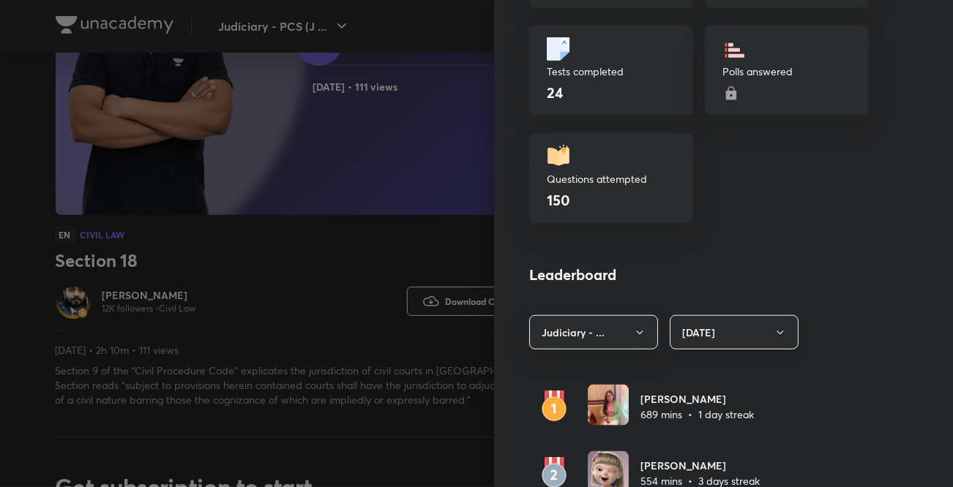 The image size is (953, 487). Describe the element at coordinates (554, 407) in the screenshot. I see `img: rank1.svg` at that location.